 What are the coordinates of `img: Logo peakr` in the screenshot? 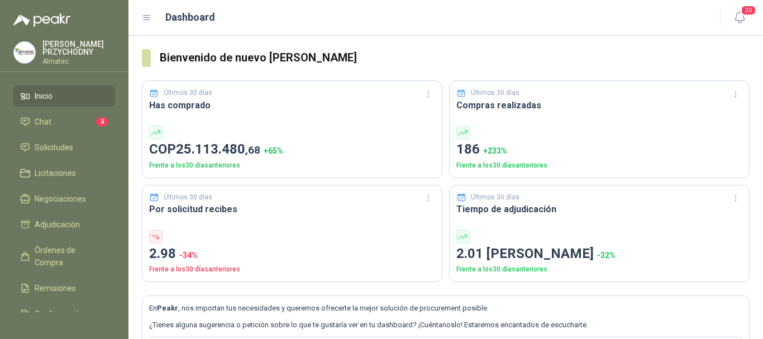 It's located at (42, 20).